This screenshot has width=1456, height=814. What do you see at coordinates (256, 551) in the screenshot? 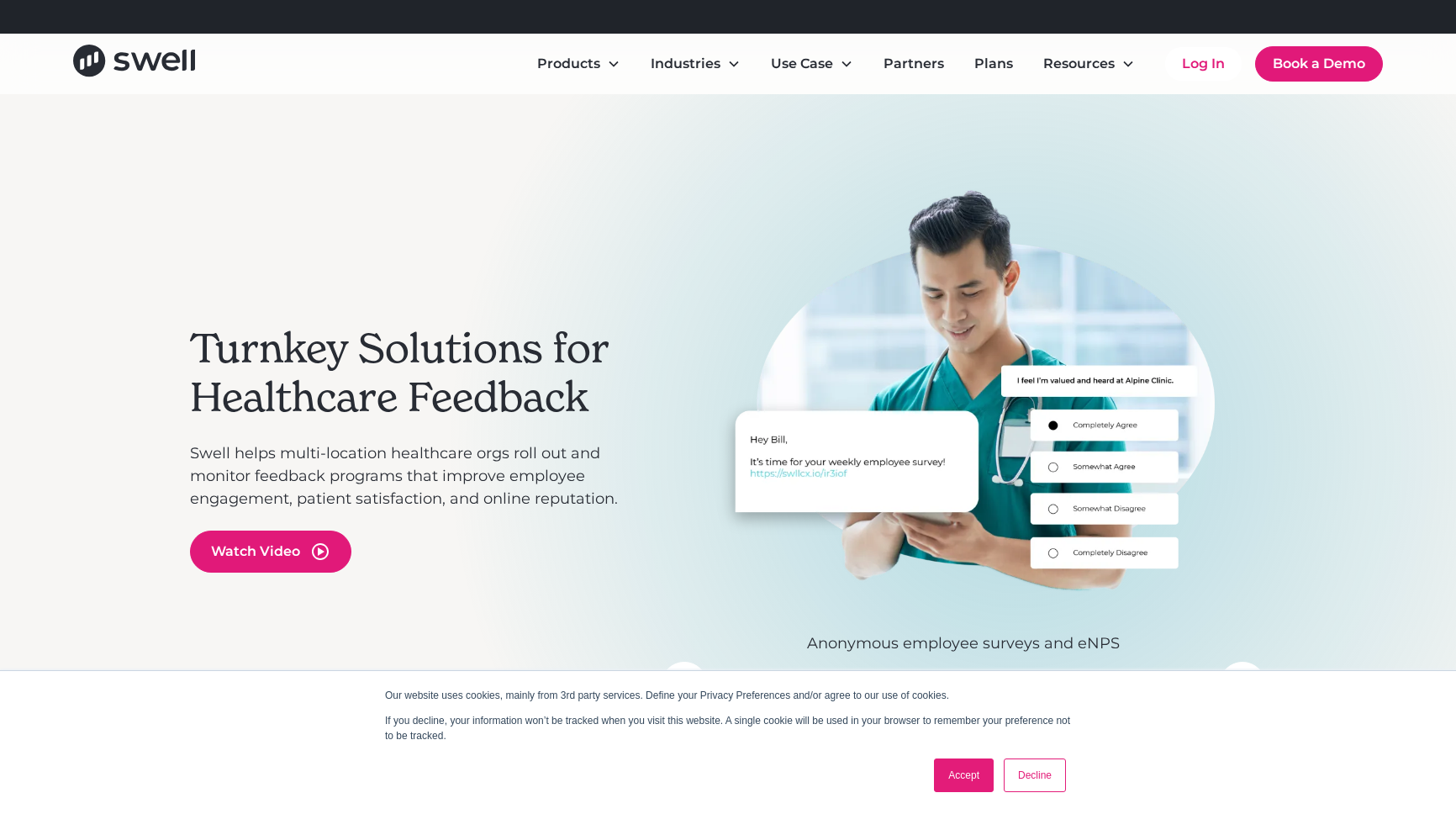
I see `div: Watch Video` at bounding box center [256, 551].